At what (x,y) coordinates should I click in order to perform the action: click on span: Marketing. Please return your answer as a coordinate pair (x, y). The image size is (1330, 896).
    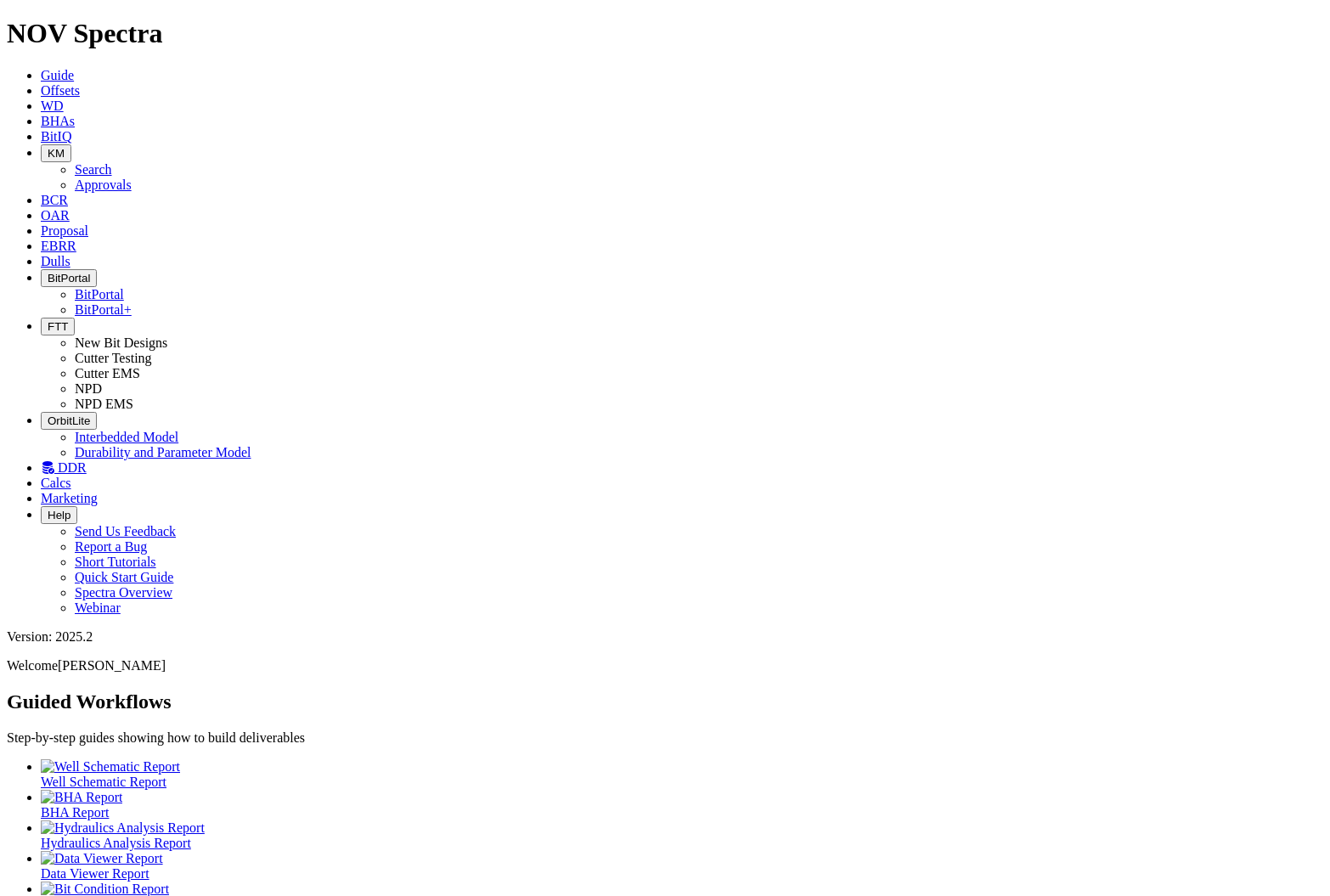
    Looking at the image, I should click on (68, 498).